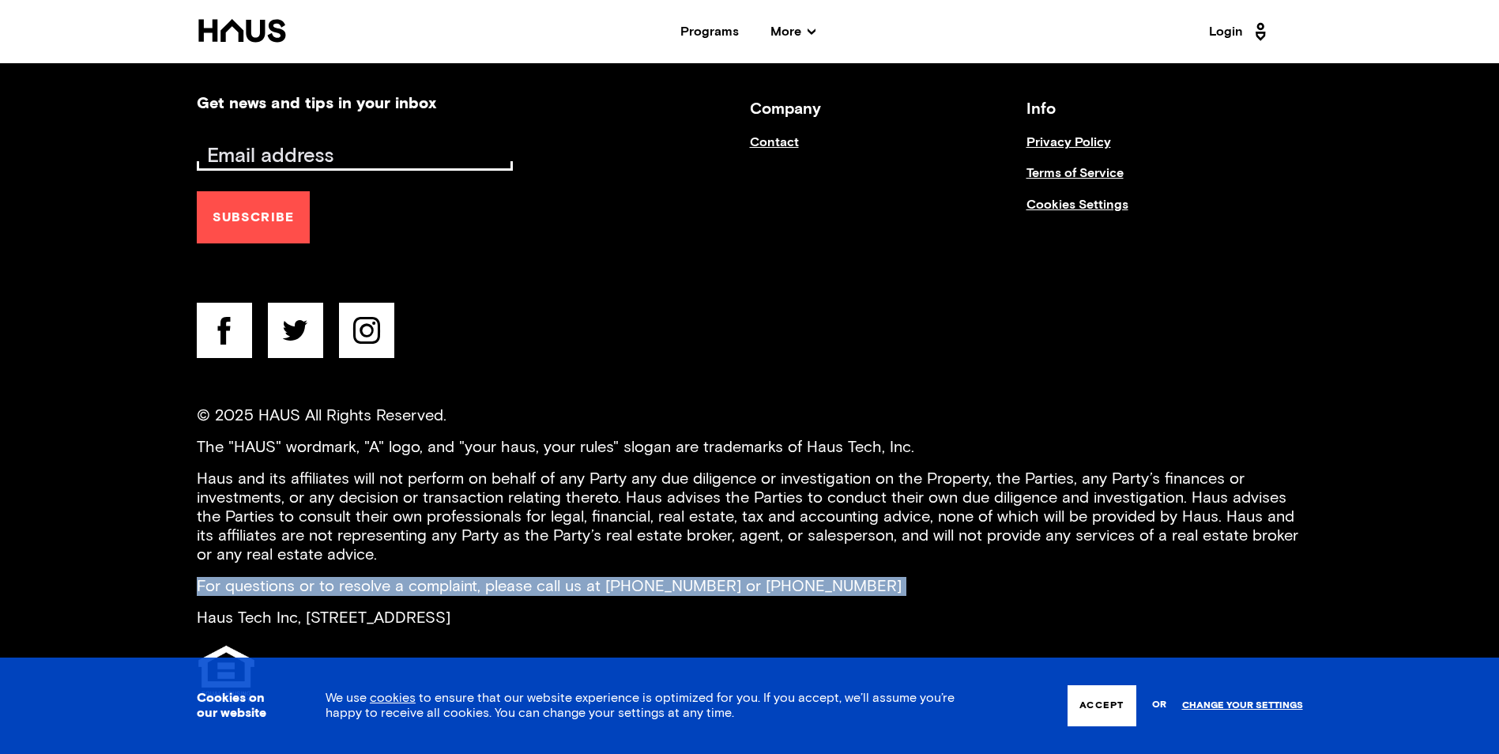 The image size is (1499, 754). Describe the element at coordinates (750, 517) in the screenshot. I see `p: Haus and its affiliates will not perform on behalf of any Party any due diligence or investigatio...` at that location.